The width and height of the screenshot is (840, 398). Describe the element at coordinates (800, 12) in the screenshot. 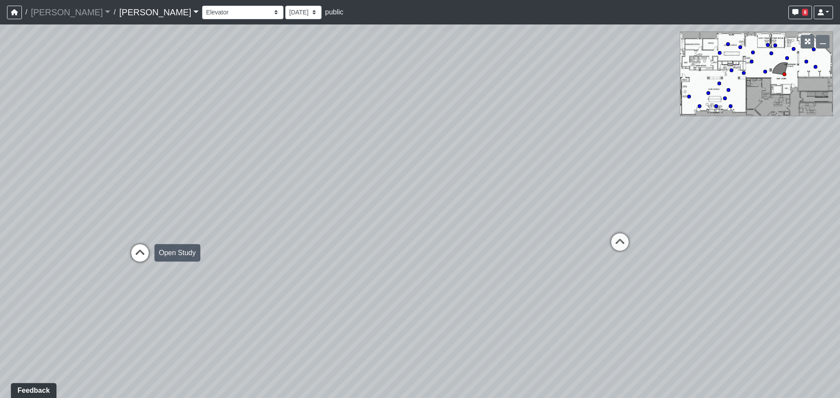

I see `button: 8` at that location.